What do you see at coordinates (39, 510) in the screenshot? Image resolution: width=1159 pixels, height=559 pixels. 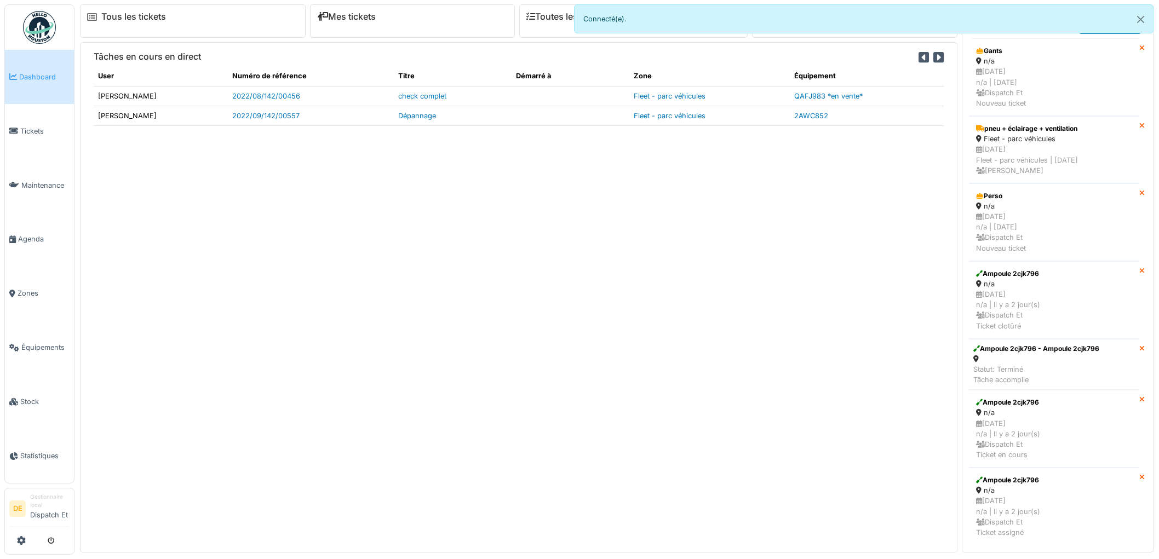 I see `a: DE Gestionnaire localDispatch Et` at bounding box center [39, 510].